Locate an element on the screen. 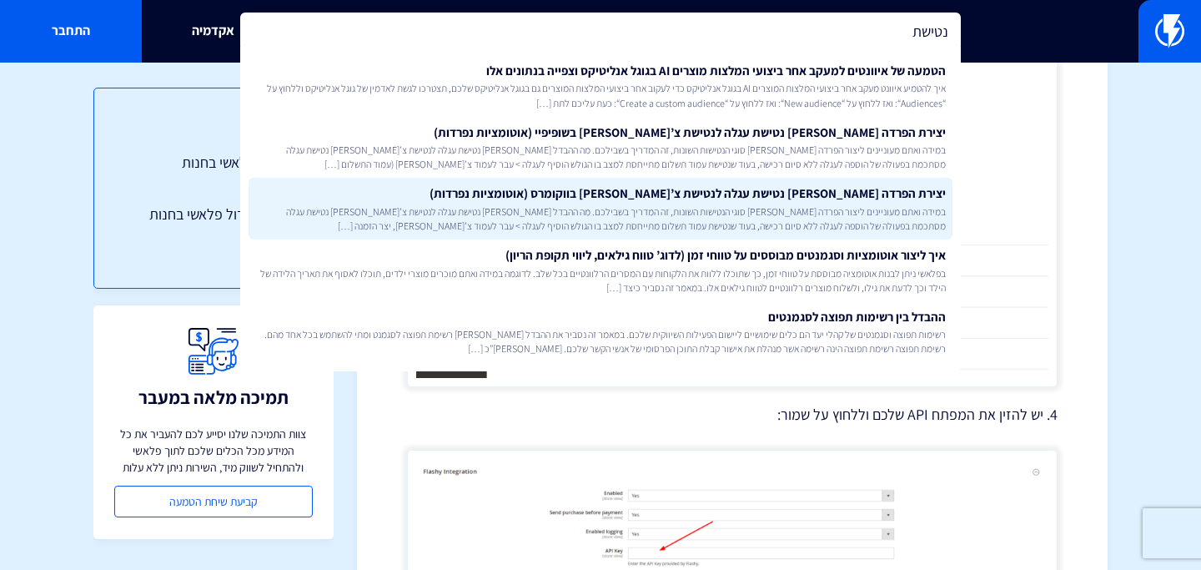 The height and width of the screenshot is (570, 1201). h3: תוכן is located at coordinates (213, 133).